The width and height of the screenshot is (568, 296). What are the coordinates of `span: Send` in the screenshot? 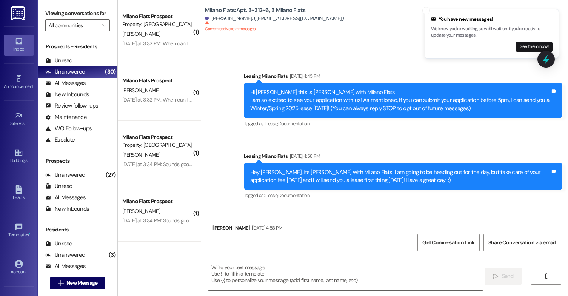 It's located at (508, 276).